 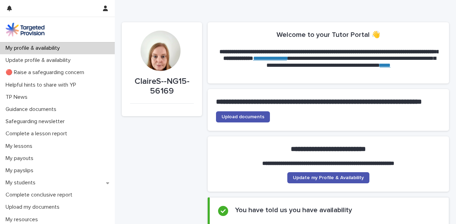 I want to click on p: My resources, so click(x=23, y=220).